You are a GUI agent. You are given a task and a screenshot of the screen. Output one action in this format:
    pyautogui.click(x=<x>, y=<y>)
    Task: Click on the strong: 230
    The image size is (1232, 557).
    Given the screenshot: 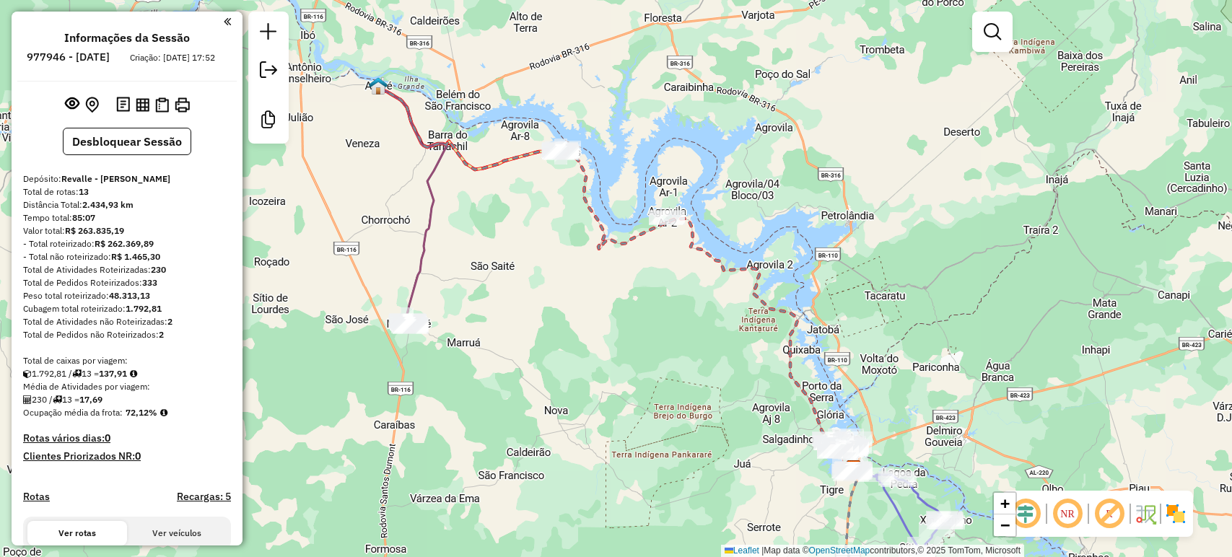 What is the action you would take?
    pyautogui.click(x=158, y=269)
    